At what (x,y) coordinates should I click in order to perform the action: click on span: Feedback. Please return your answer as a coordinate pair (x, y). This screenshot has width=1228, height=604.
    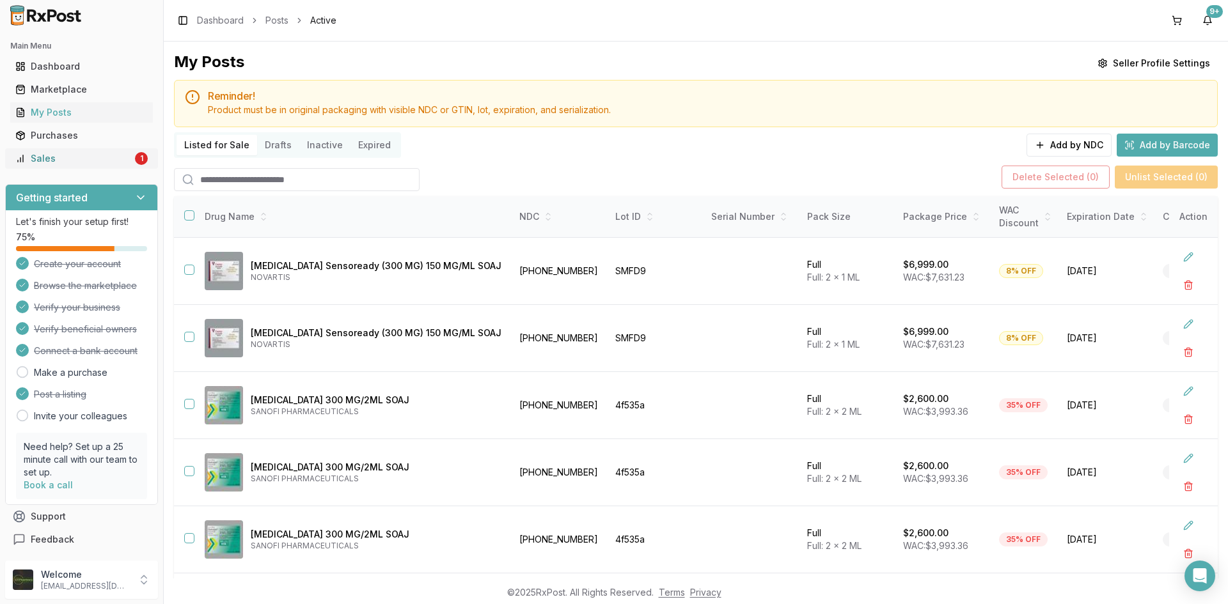
    Looking at the image, I should click on (52, 540).